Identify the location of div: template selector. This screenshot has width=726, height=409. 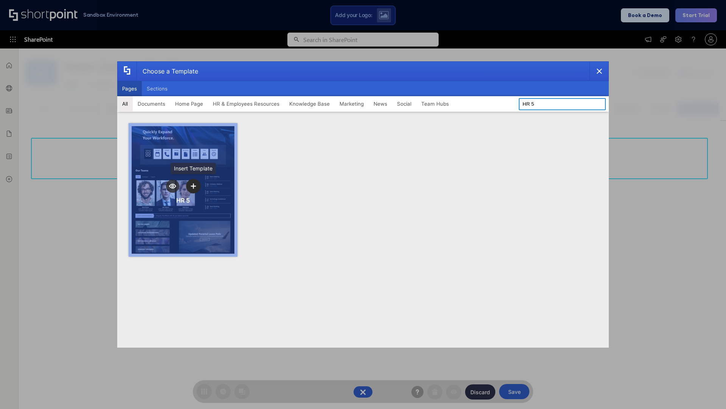
(363, 204).